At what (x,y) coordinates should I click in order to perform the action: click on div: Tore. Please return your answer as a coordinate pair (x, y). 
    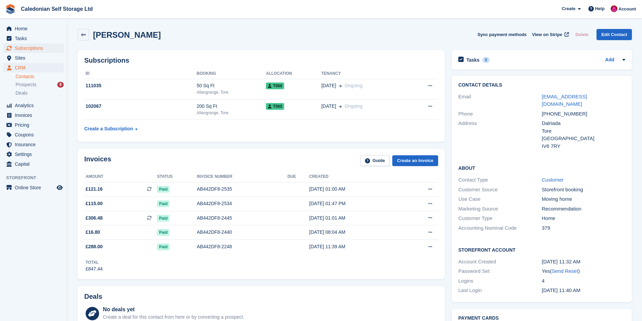
    Looking at the image, I should click on (583, 131).